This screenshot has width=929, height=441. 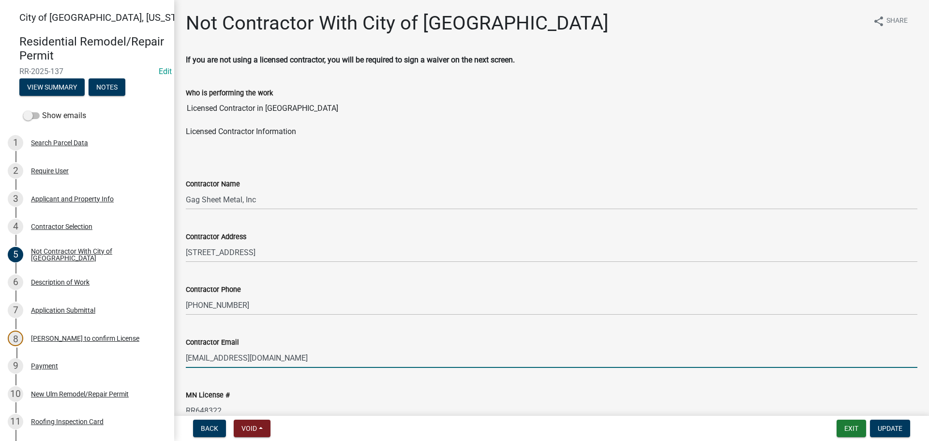 I want to click on div: Payment, so click(x=44, y=366).